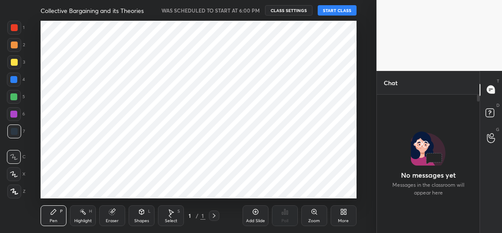  Describe the element at coordinates (16, 62) in the screenshot. I see `div: 3` at that location.